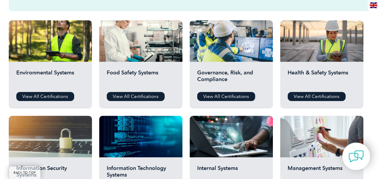  Describe the element at coordinates (231, 78) in the screenshot. I see `h2: Governance, Risk, and Compliance` at that location.